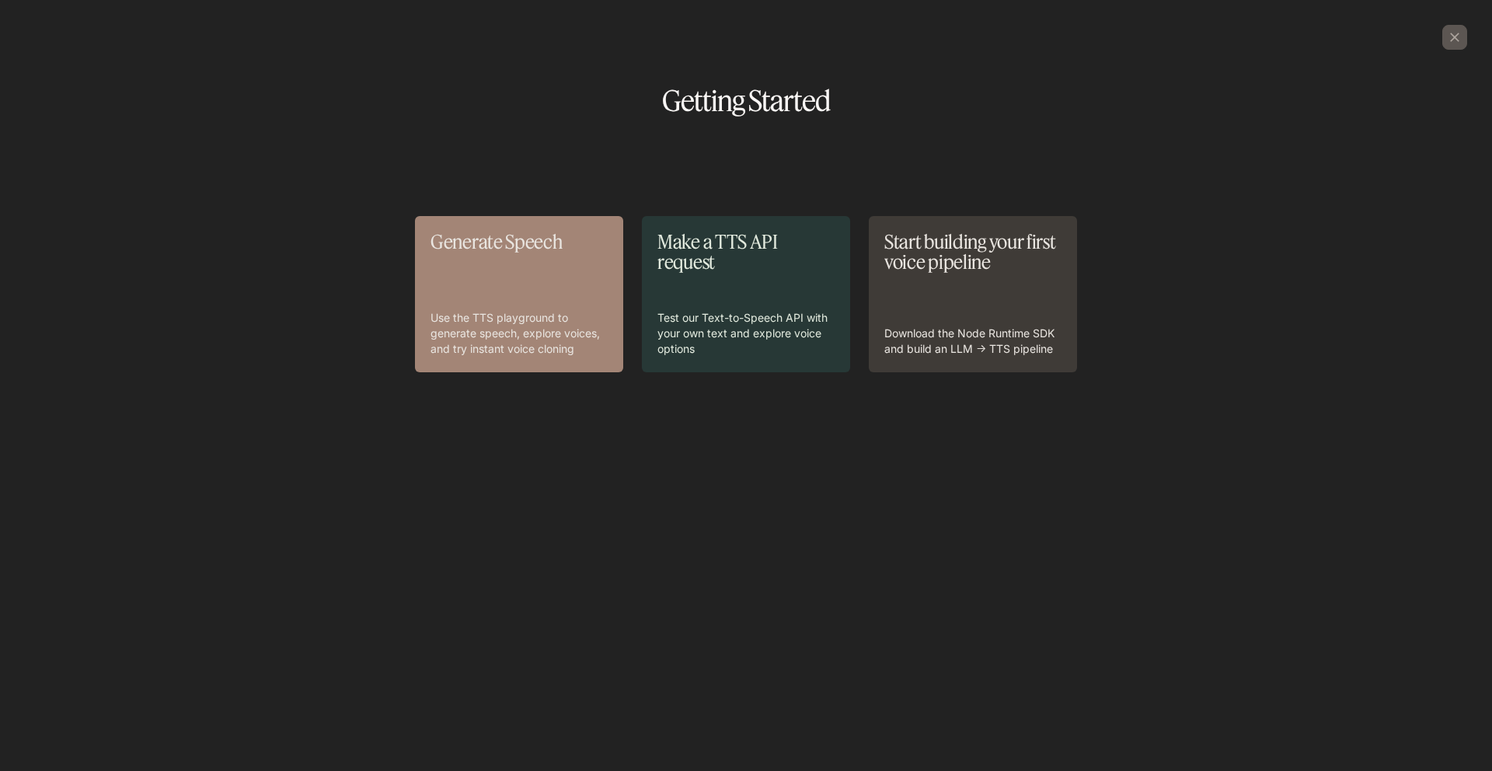 This screenshot has width=1492, height=771. I want to click on a: Start building your first voice pipelineDownload the Node Runtime SDK and build an LLM → TTS pipe..., so click(973, 294).